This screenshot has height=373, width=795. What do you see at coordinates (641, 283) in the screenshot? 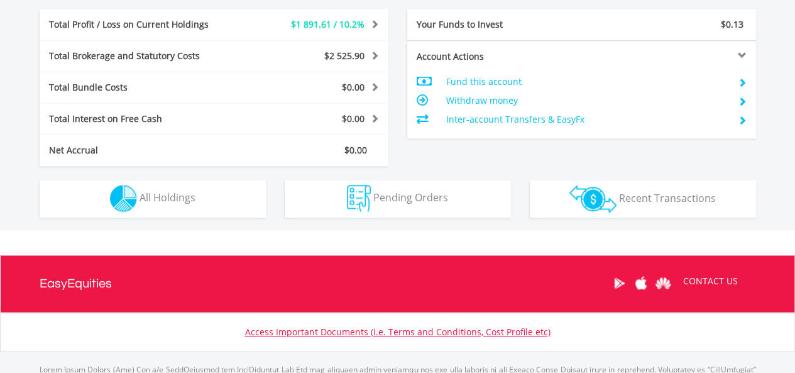
I see `a: Apple` at bounding box center [641, 283].